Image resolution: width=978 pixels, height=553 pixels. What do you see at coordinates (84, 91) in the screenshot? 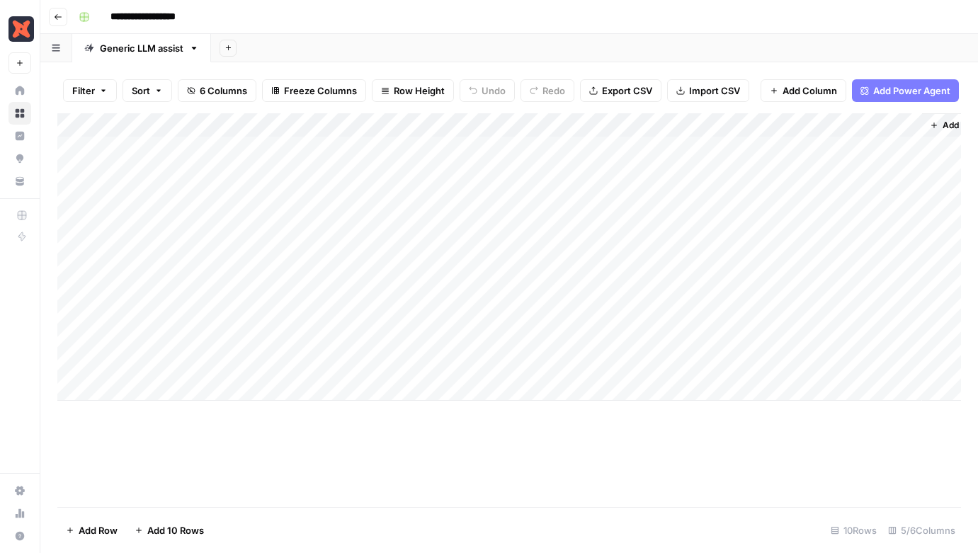
I see `span: Filter` at bounding box center [84, 91].